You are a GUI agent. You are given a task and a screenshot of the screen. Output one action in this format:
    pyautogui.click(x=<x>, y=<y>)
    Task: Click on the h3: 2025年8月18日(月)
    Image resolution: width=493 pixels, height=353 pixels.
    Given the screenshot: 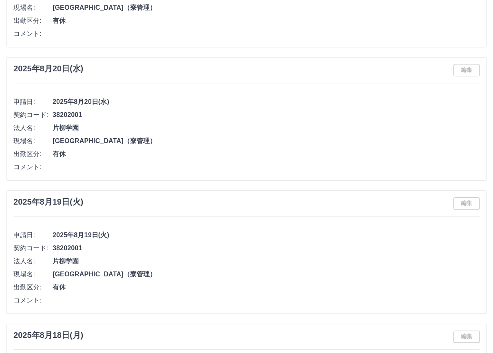 What is the action you would take?
    pyautogui.click(x=48, y=335)
    